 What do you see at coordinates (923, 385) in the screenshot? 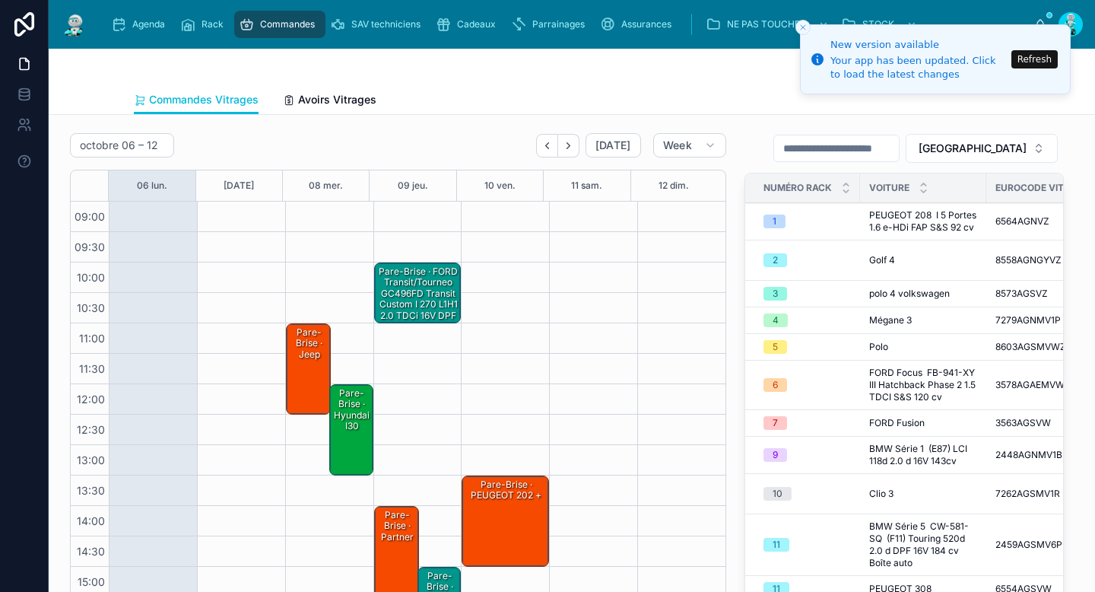
I see `a: FORD Focus FB-941-XY III Hatchback Phase 2 1.5 TDCI S&S 120 cv` at bounding box center [923, 385].